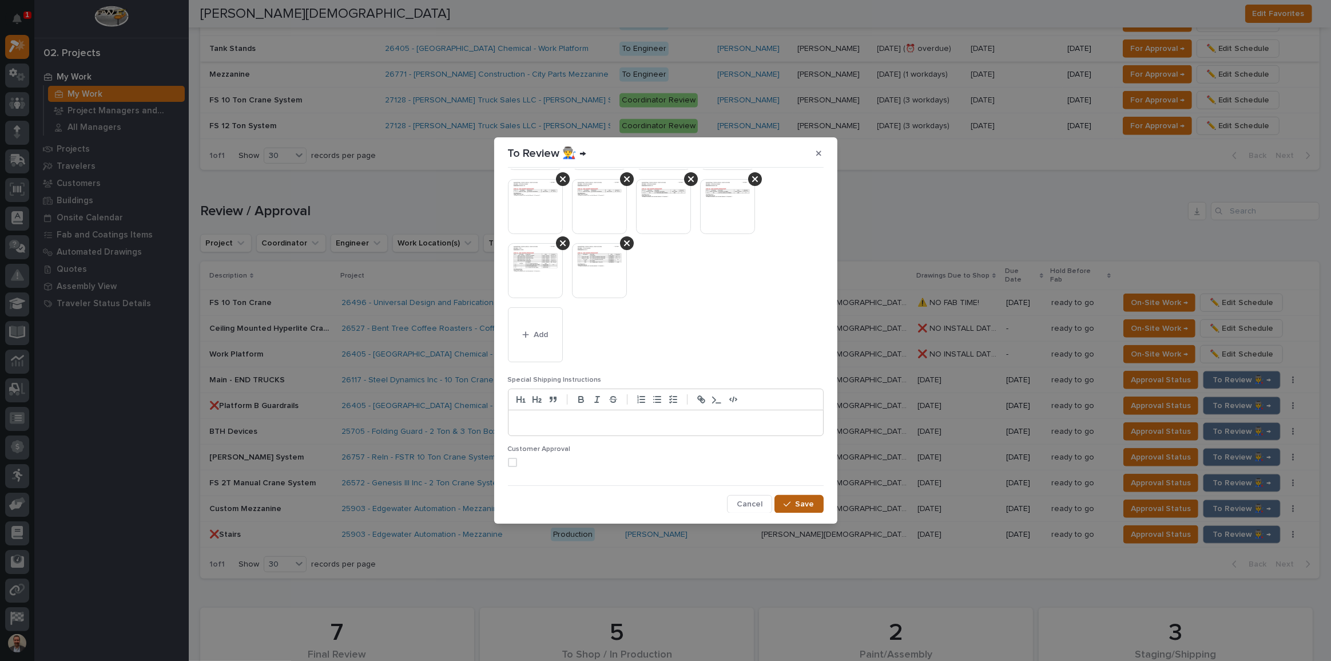  I want to click on button: Cancel, so click(749, 504).